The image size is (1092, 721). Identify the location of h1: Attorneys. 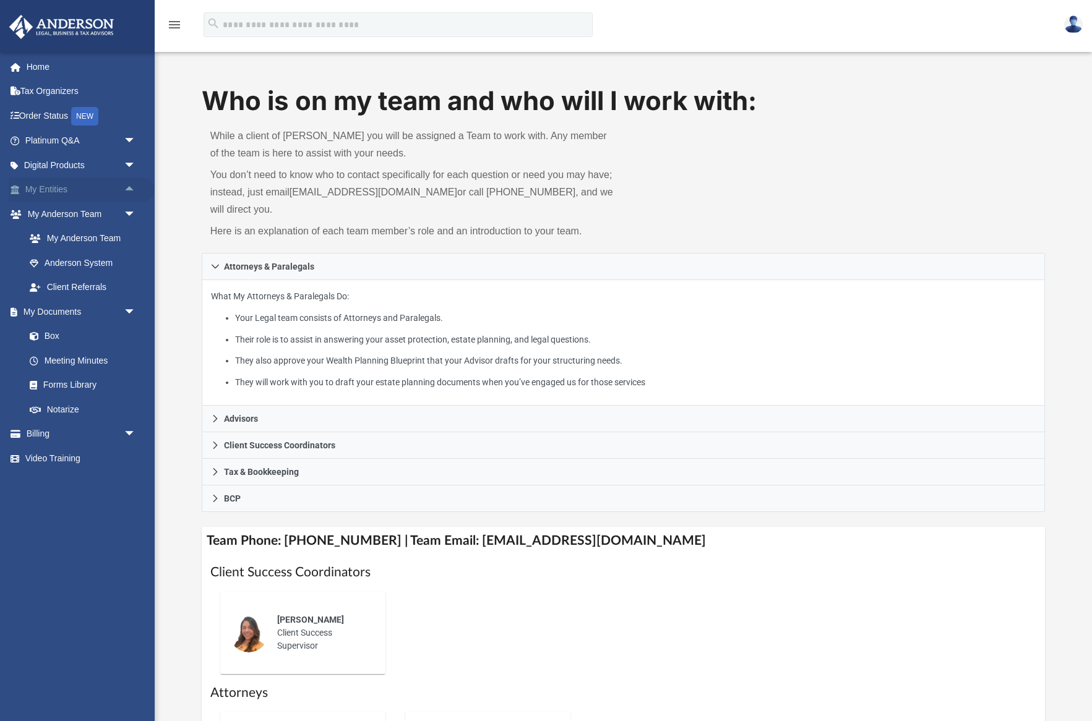
(624, 693).